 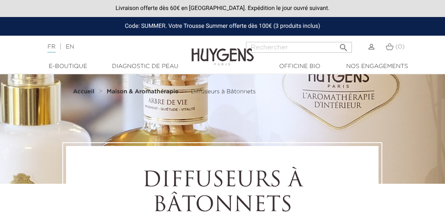 I want to click on a: Officine Bio, so click(x=300, y=66).